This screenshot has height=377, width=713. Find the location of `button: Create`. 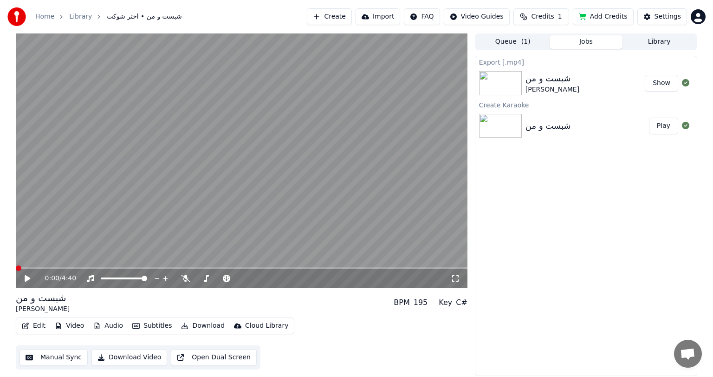

button: Create is located at coordinates (329, 17).